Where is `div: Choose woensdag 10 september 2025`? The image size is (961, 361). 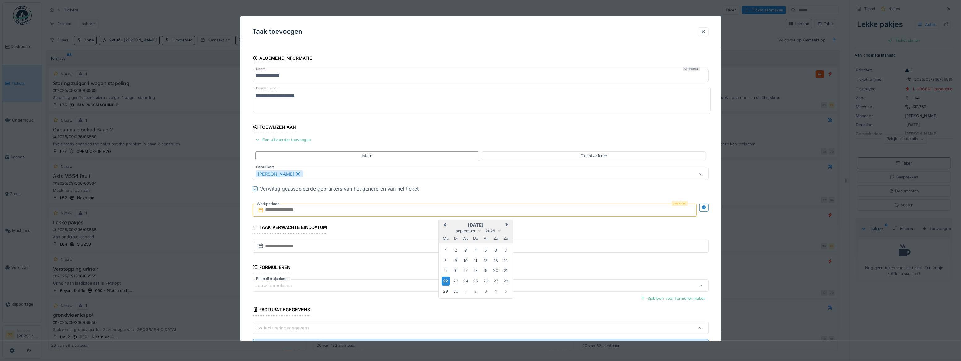
div: Choose woensdag 10 september 2025 is located at coordinates (465, 260).